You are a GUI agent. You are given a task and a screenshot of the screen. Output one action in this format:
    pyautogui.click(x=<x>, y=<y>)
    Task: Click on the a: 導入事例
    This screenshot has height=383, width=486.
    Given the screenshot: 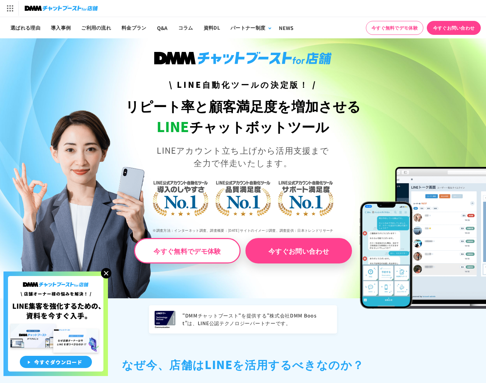 What is the action you would take?
    pyautogui.click(x=61, y=28)
    